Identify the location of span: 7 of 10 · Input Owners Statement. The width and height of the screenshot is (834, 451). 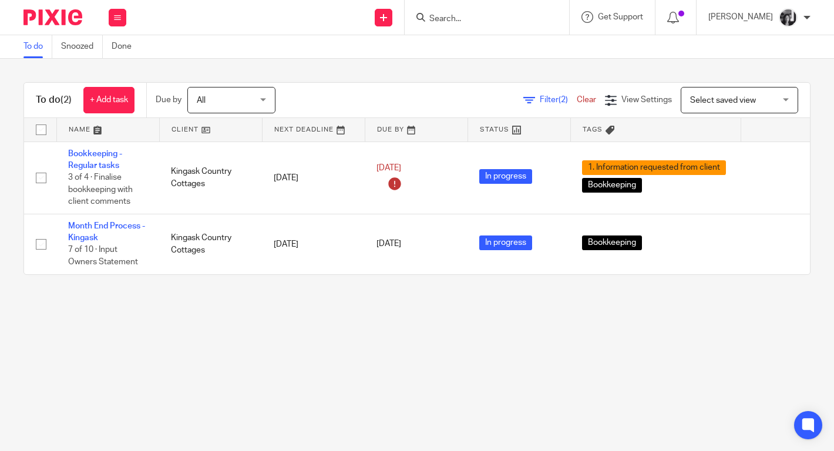
(103, 256).